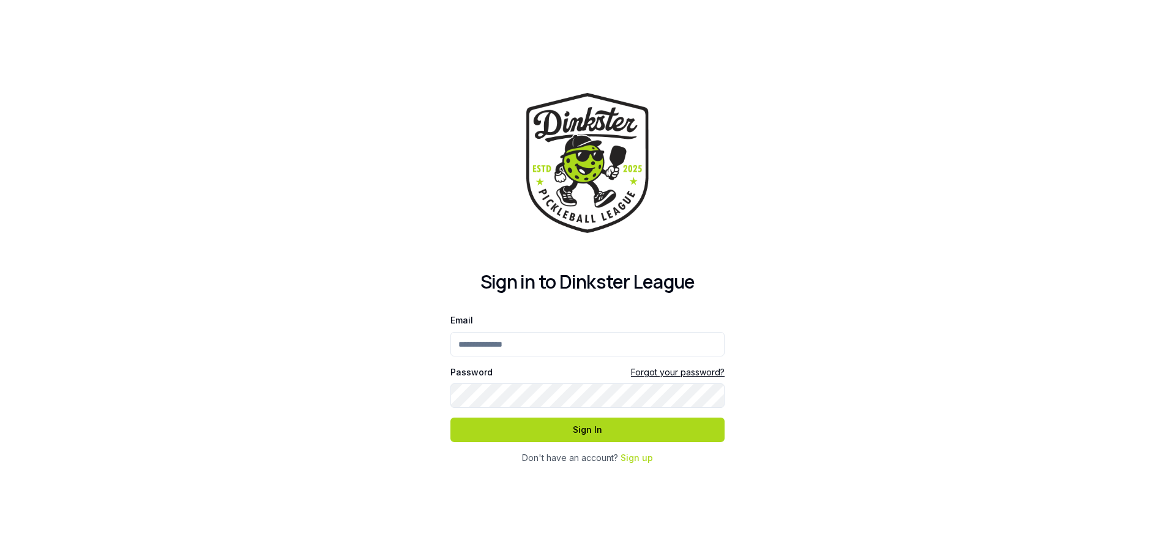 The height and width of the screenshot is (557, 1175). What do you see at coordinates (461, 320) in the screenshot?
I see `label: Email` at bounding box center [461, 320].